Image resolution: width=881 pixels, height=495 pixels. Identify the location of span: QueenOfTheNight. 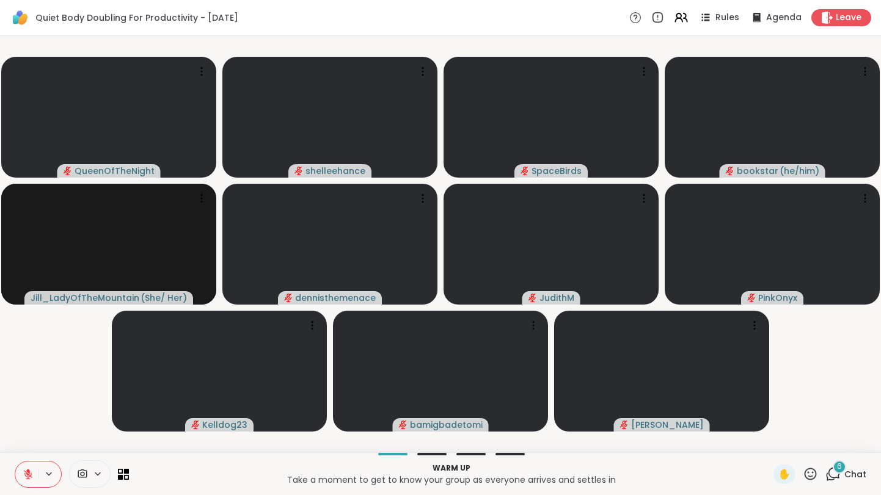
(114, 171).